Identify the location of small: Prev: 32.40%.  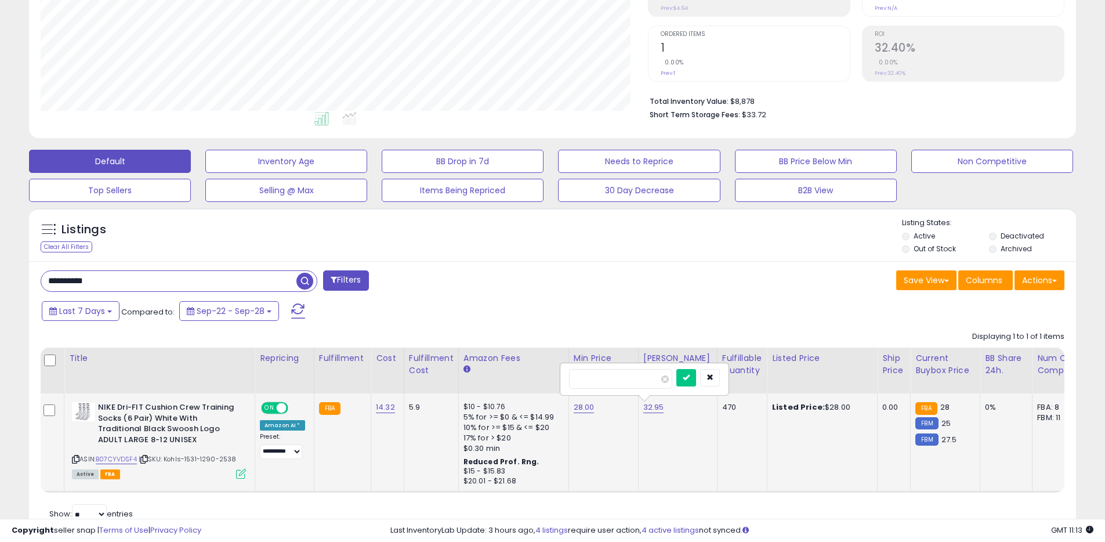
(890, 73).